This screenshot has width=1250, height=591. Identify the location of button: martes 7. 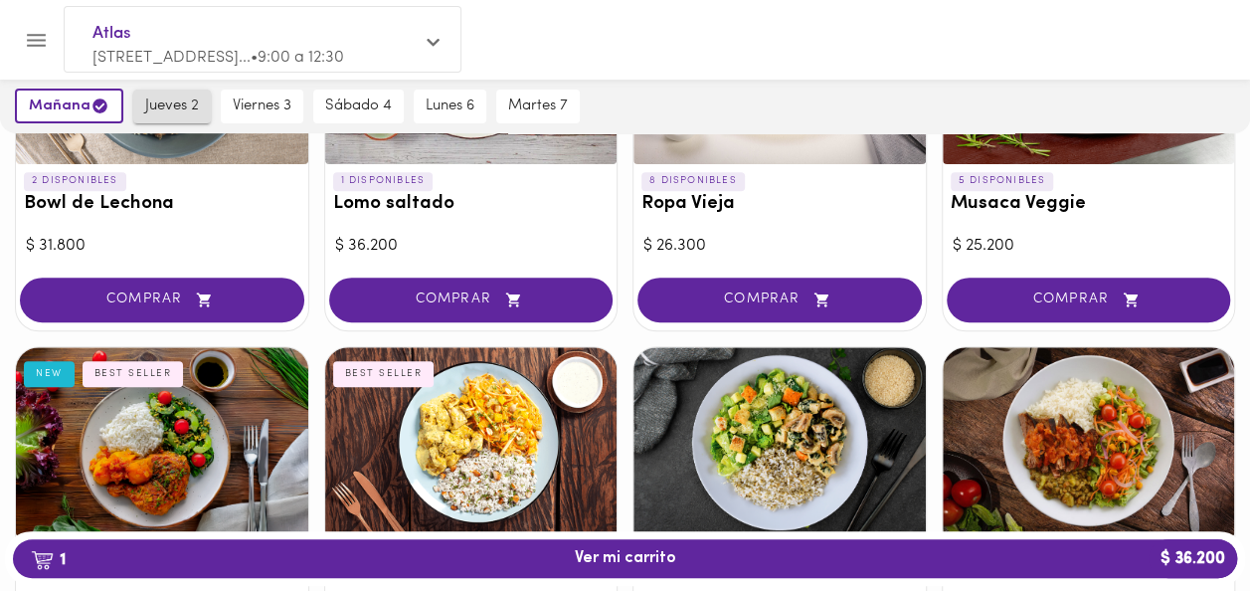
(538, 106).